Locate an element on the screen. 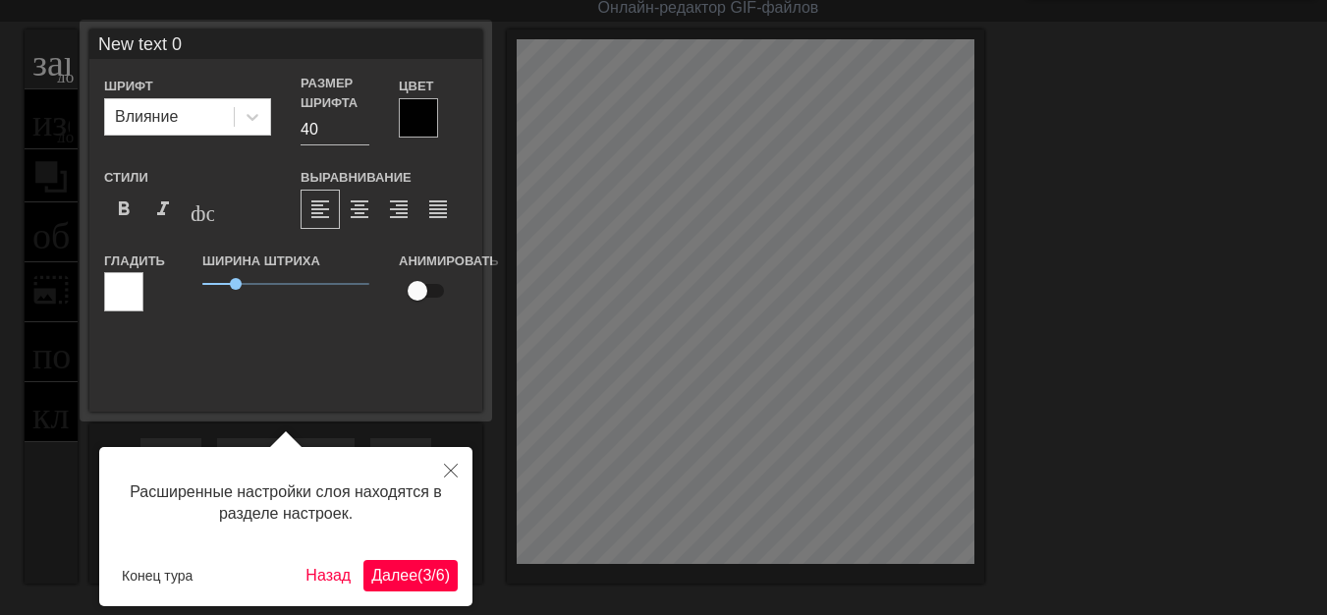 The width and height of the screenshot is (1327, 615). font: Назад is located at coordinates (328, 575).